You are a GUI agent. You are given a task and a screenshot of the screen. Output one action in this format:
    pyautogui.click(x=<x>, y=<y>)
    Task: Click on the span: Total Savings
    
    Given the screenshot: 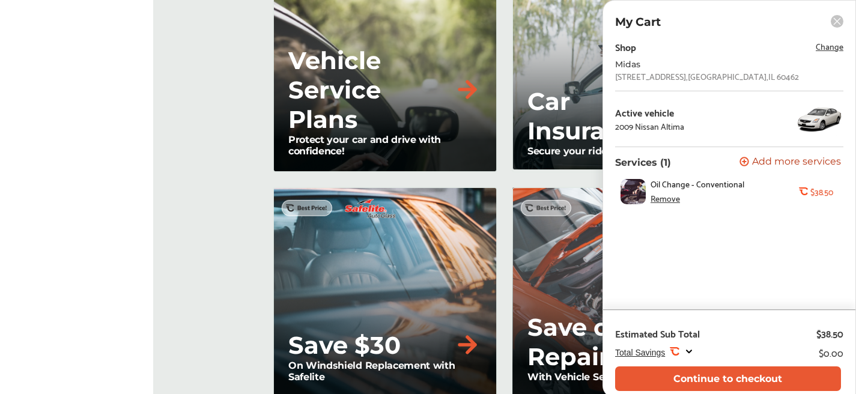 What is the action you would take?
    pyautogui.click(x=640, y=353)
    